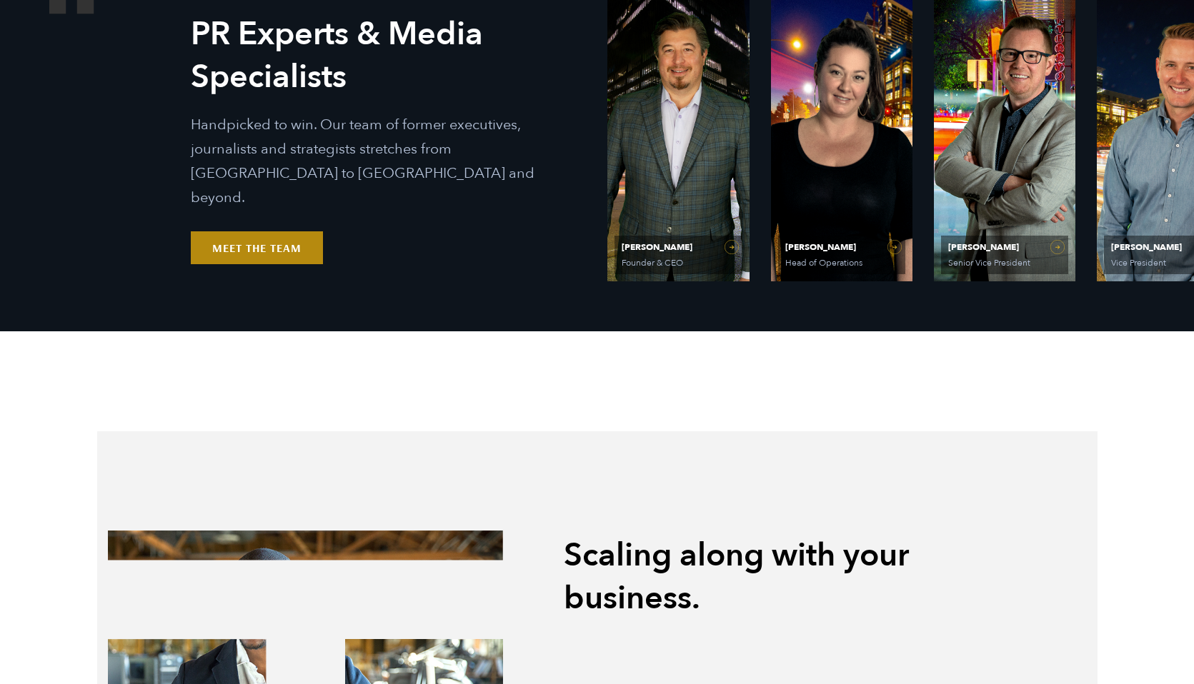 This screenshot has height=684, width=1194. What do you see at coordinates (256, 248) in the screenshot?
I see `a: Meet the Team` at bounding box center [256, 248].